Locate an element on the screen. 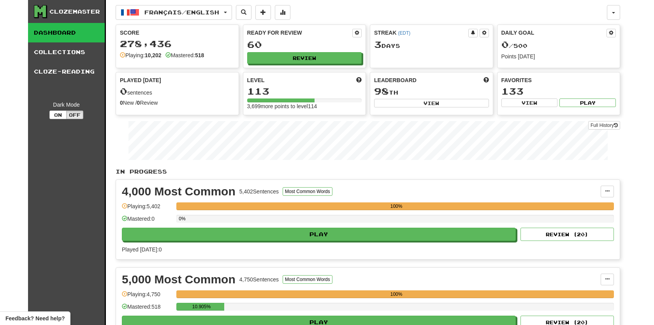 This screenshot has width=654, height=325. div: Day s is located at coordinates (431, 45).